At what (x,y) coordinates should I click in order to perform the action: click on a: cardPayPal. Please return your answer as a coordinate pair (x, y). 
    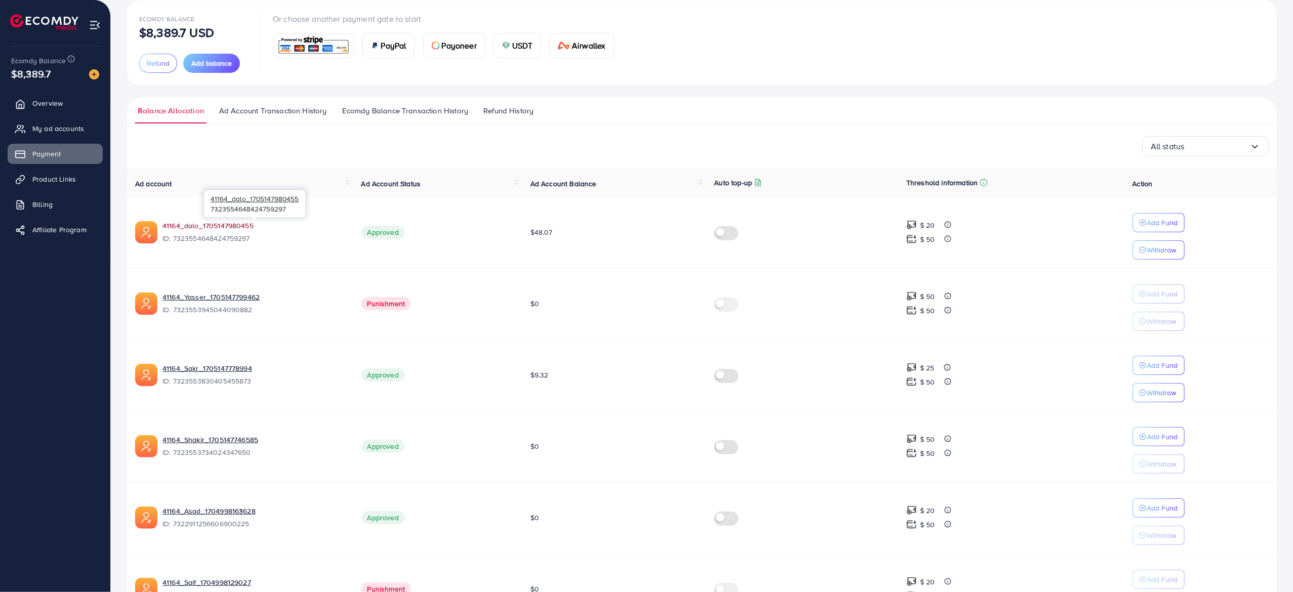
    Looking at the image, I should click on (389, 46).